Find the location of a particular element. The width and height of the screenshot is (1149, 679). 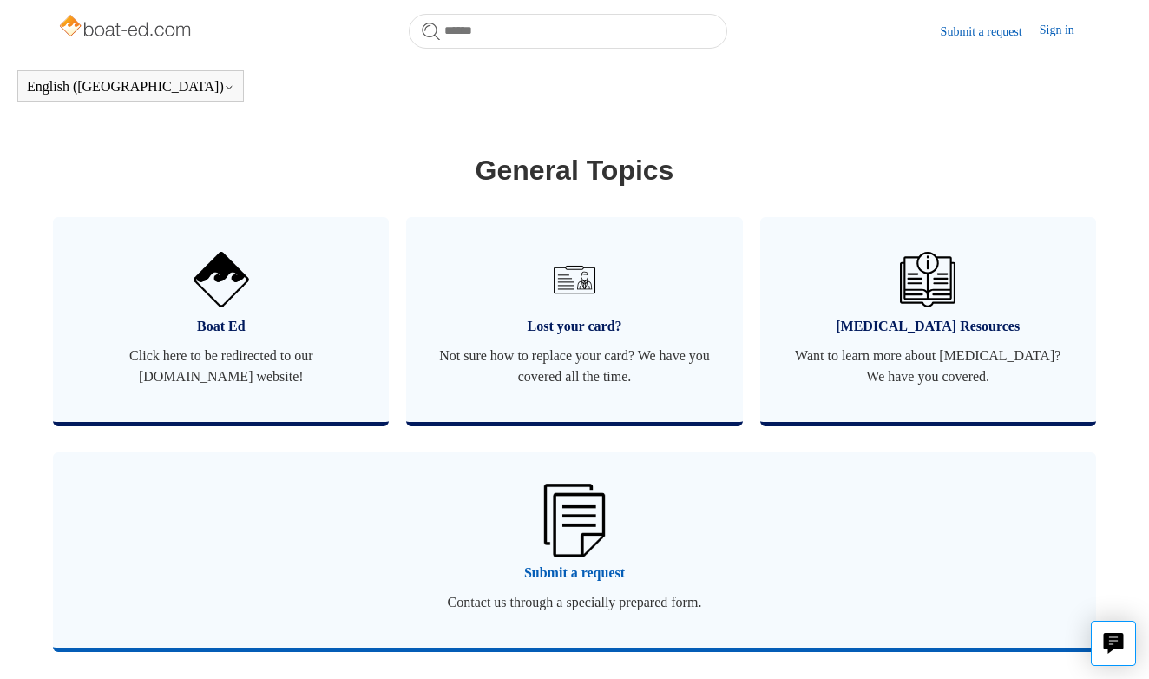

img: 01HZPCYVNCVF44JPJQE4DN11EA is located at coordinates (221, 279).